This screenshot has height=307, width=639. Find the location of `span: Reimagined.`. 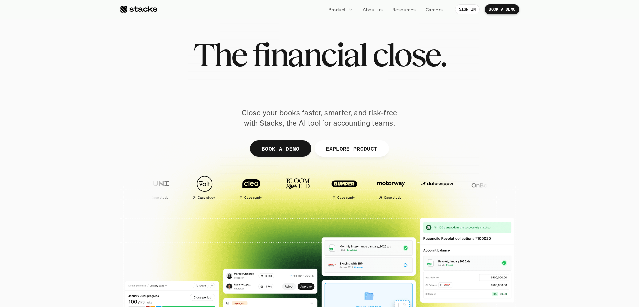

span: Reimagined. is located at coordinates (319, 85).